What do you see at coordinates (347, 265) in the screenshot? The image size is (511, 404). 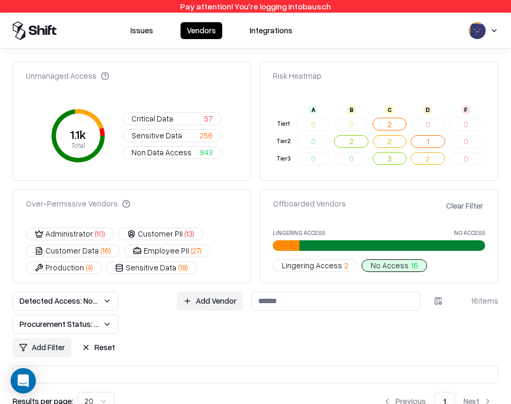 I see `span: 2` at bounding box center [347, 265].